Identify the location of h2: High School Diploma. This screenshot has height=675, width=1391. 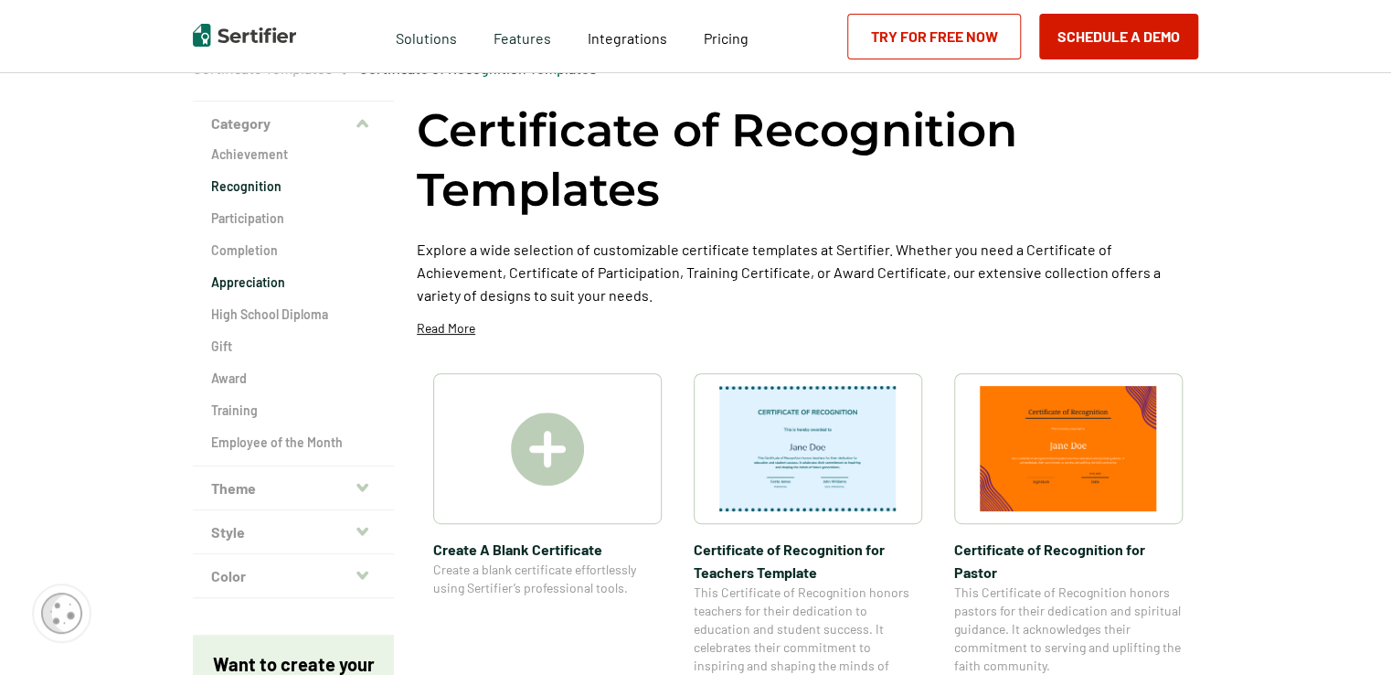
(293, 314).